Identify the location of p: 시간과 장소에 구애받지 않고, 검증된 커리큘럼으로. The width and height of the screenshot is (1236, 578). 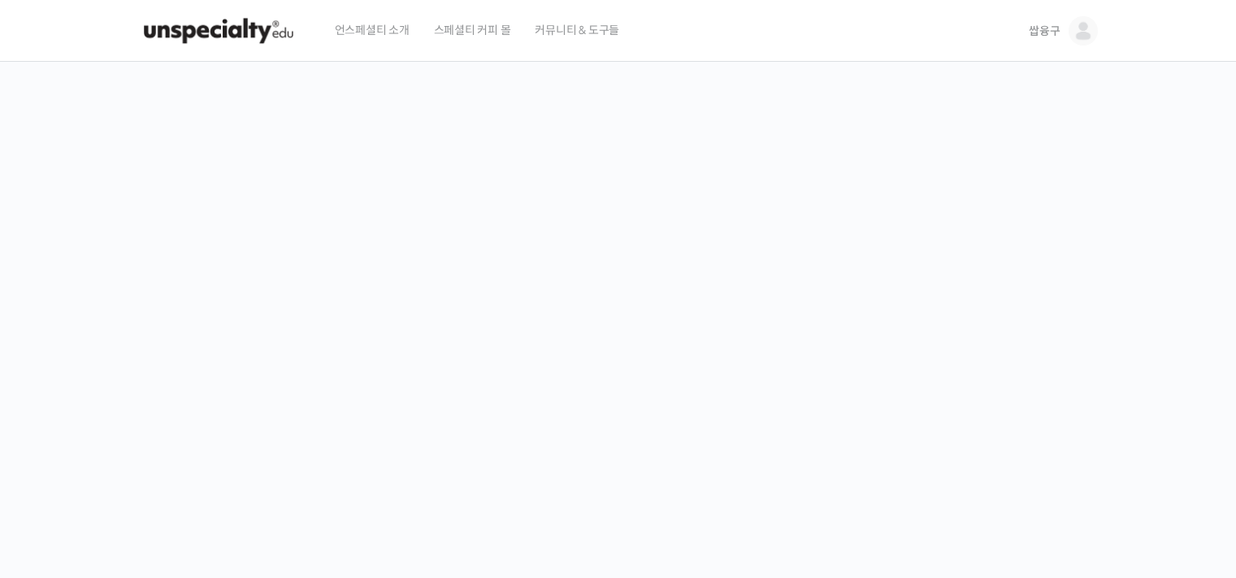
(619, 350).